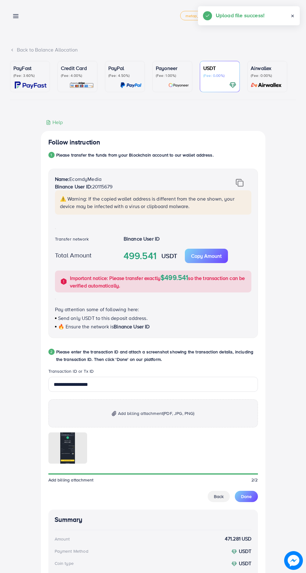 The height and width of the screenshot is (573, 306). Describe the element at coordinates (238, 539) in the screenshot. I see `strong: 471.281 USD` at that location.